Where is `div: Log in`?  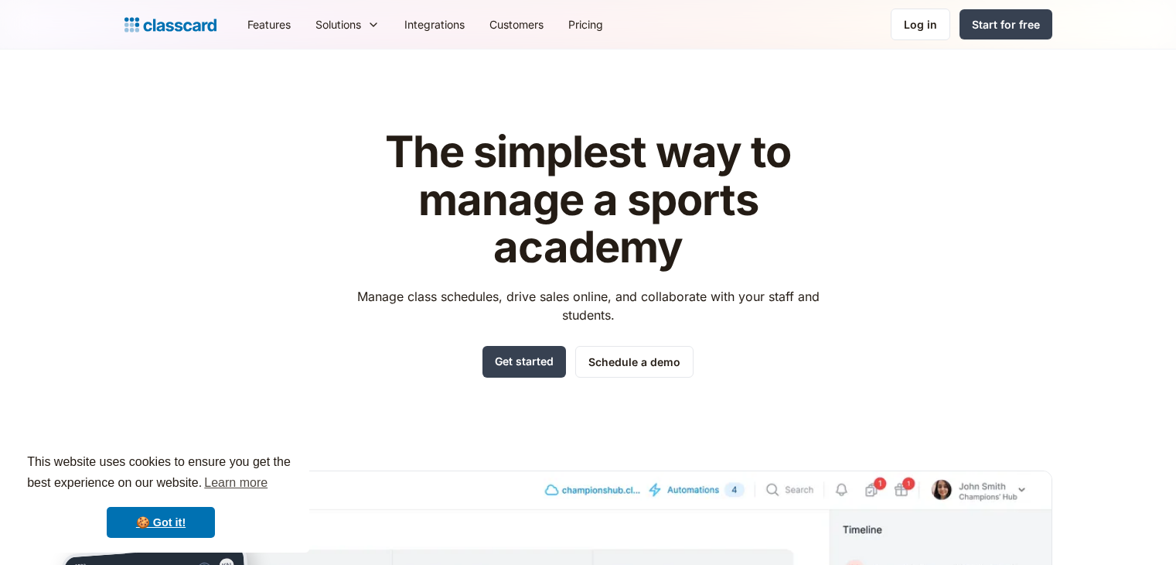 div: Log in is located at coordinates (920, 24).